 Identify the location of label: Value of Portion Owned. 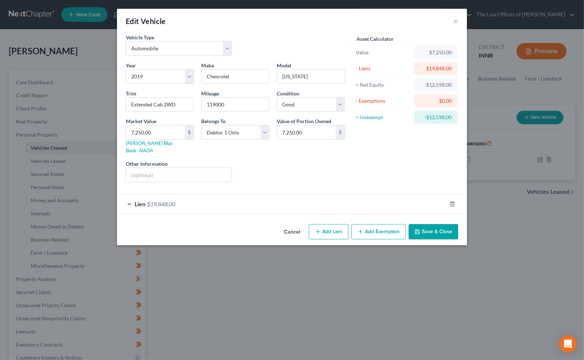
(304, 121).